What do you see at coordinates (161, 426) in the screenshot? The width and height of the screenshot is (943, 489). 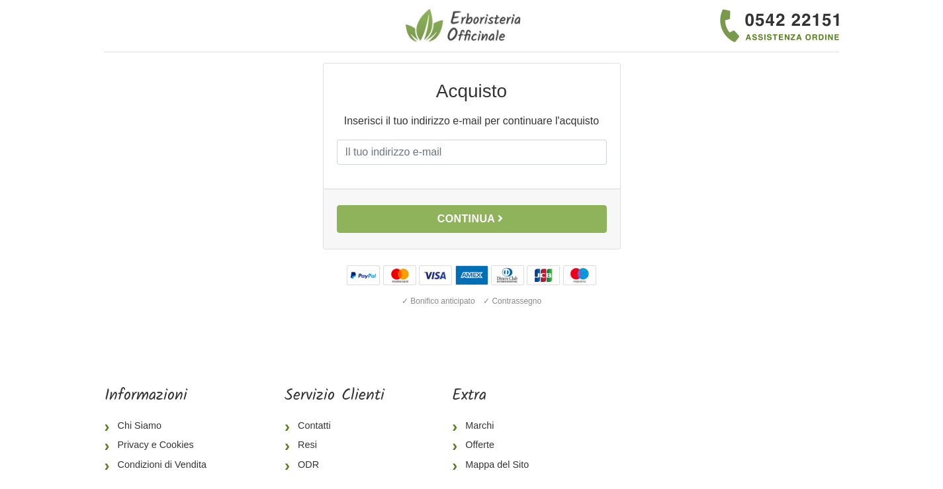 I see `a: Chi Siamo` at bounding box center [161, 426].